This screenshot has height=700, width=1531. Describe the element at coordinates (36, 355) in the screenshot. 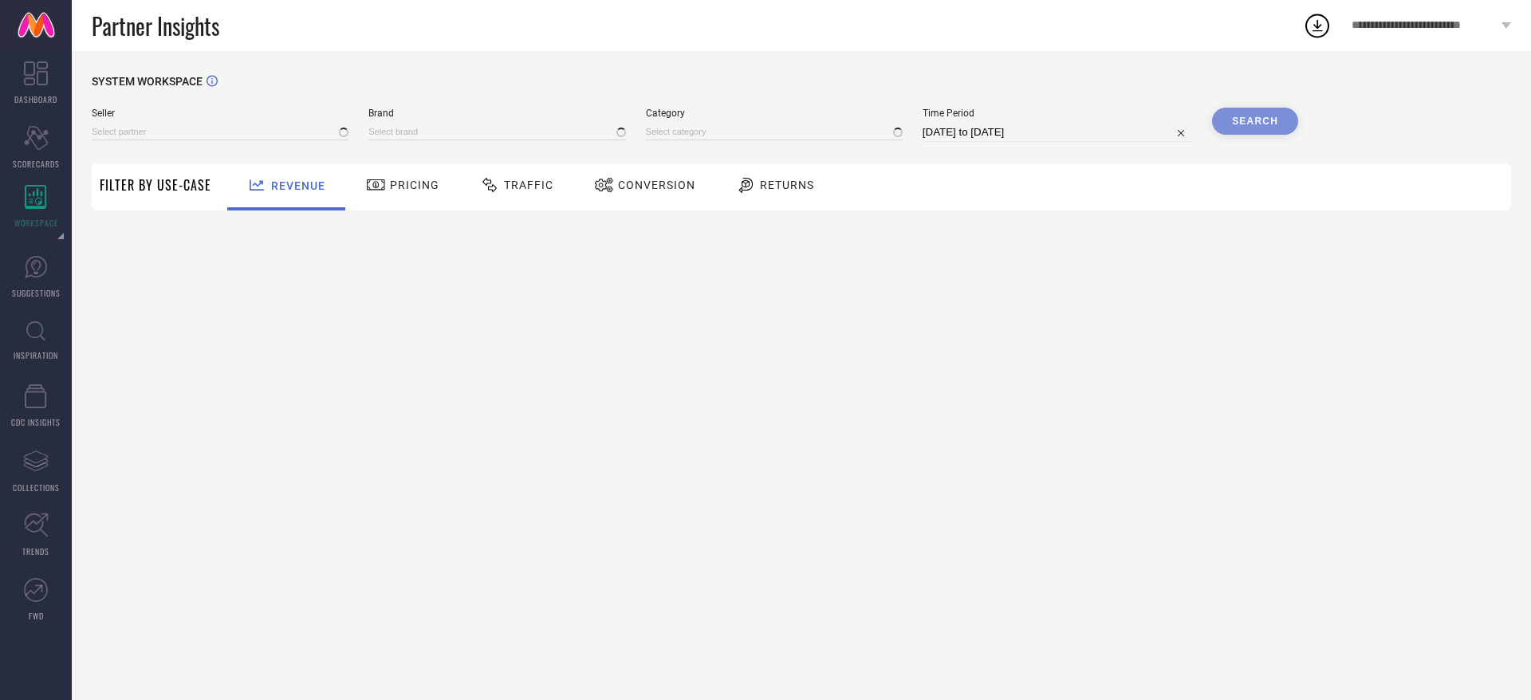

I see `span: INSPIRATION` at that location.